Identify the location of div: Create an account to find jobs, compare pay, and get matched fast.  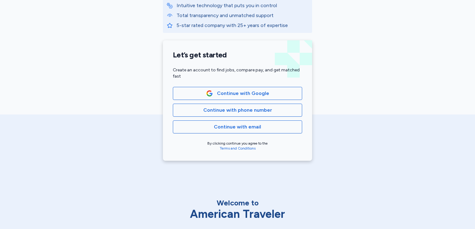
(237, 73).